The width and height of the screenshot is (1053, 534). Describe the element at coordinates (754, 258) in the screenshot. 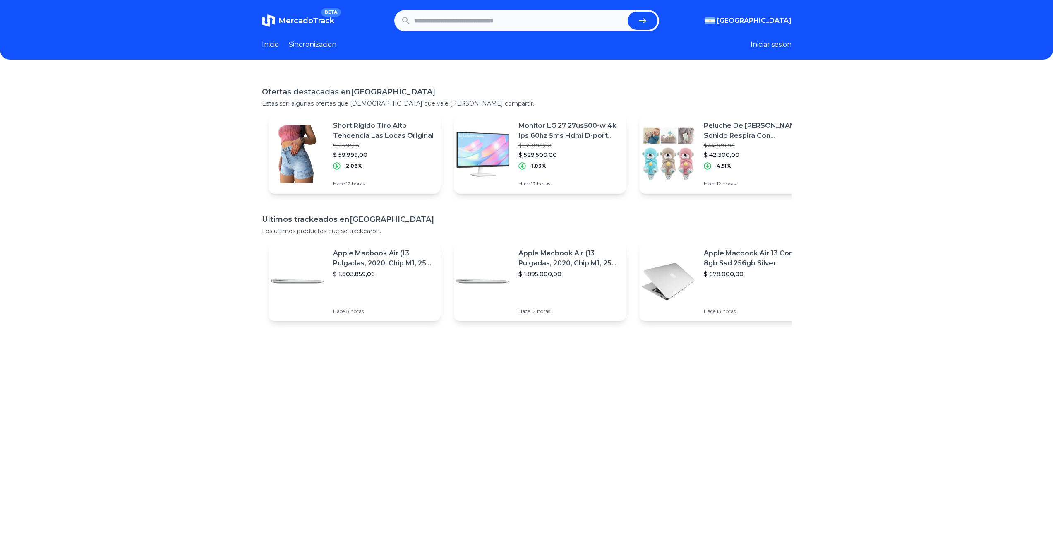

I see `p: Apple Macbook Air 13 Core I5 8gb Ssd 256gb Silver` at that location.